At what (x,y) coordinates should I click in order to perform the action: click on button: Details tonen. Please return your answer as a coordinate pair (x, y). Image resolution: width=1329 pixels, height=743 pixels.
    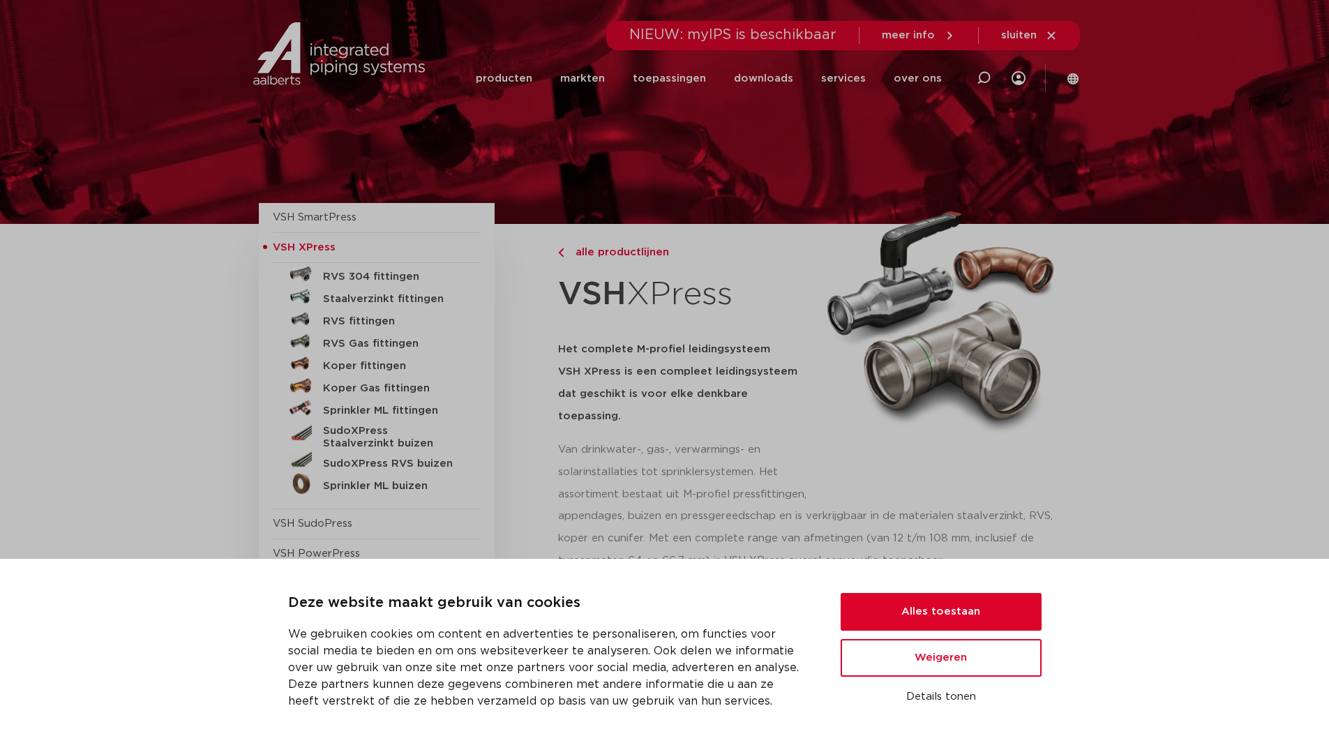
    Looking at the image, I should click on (941, 697).